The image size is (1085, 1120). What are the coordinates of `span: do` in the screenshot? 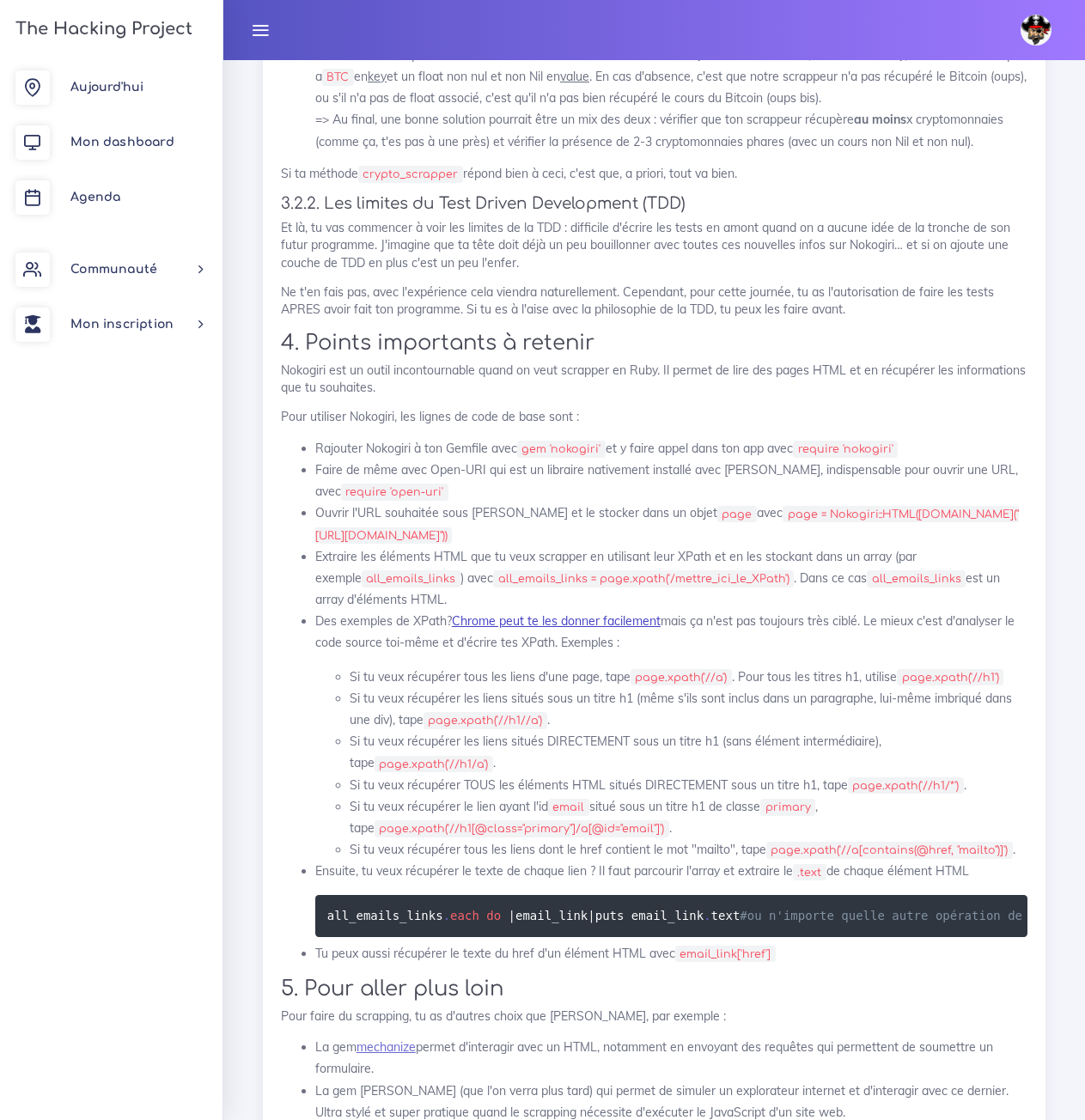 It's located at (493, 915).